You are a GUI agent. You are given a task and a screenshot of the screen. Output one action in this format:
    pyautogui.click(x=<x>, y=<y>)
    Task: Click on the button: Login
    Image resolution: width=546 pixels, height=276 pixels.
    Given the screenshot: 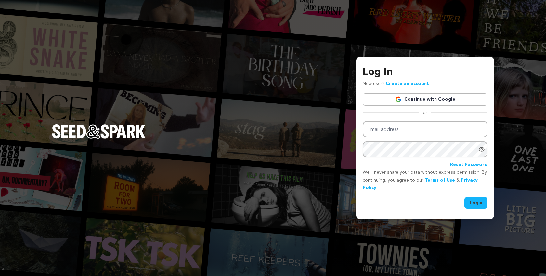 What is the action you would take?
    pyautogui.click(x=476, y=203)
    